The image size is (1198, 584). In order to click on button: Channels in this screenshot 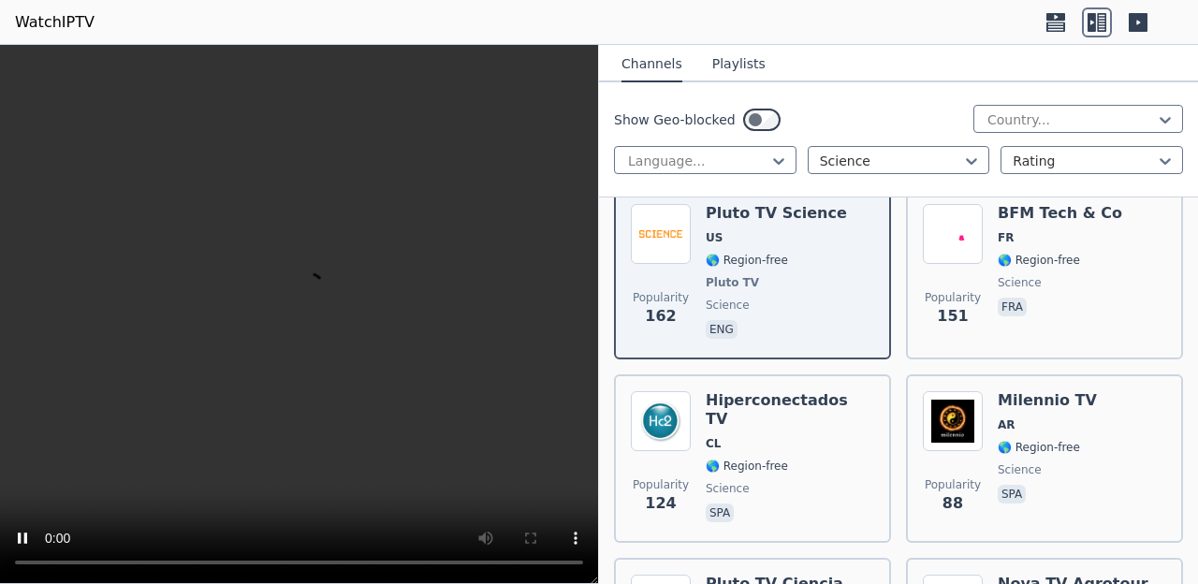, I will do `click(651, 65)`.